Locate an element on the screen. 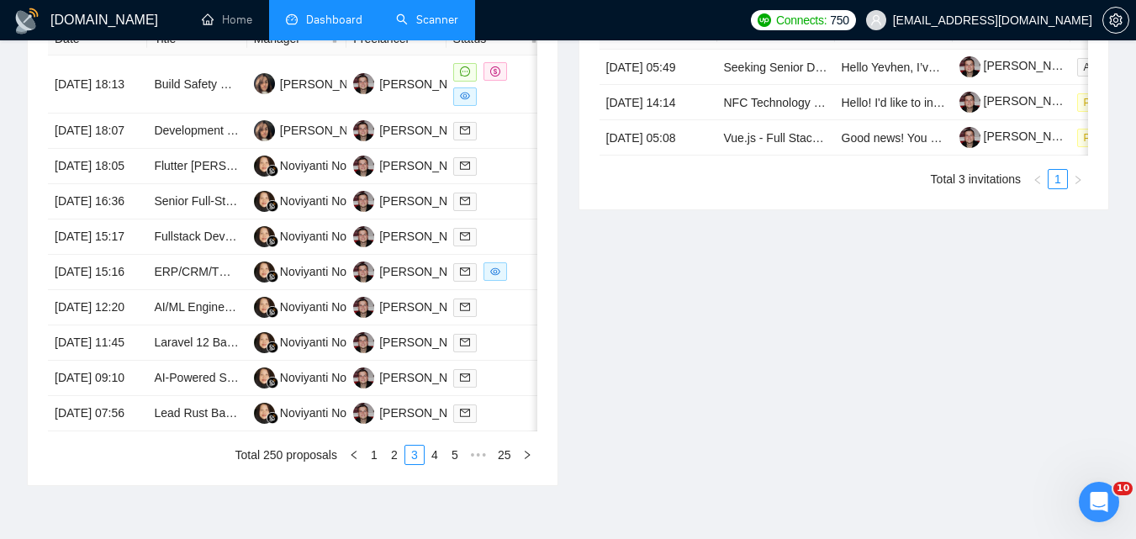  a: 1 is located at coordinates (1058, 179).